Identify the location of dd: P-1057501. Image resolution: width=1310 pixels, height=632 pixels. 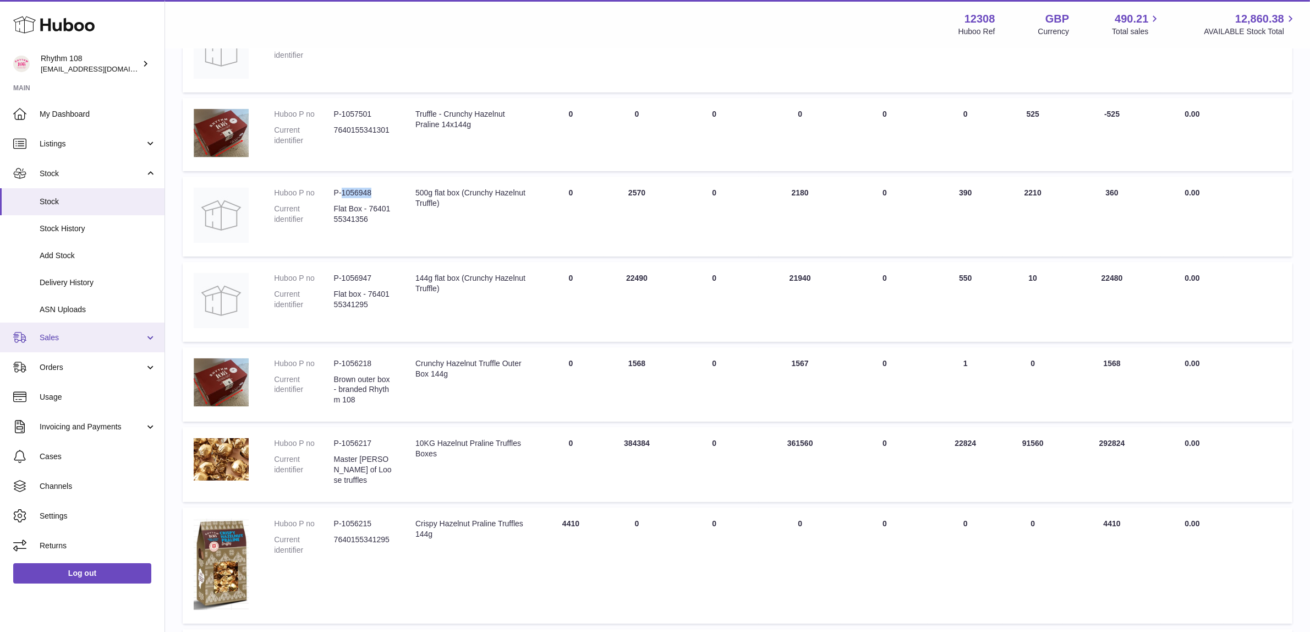
(364, 114).